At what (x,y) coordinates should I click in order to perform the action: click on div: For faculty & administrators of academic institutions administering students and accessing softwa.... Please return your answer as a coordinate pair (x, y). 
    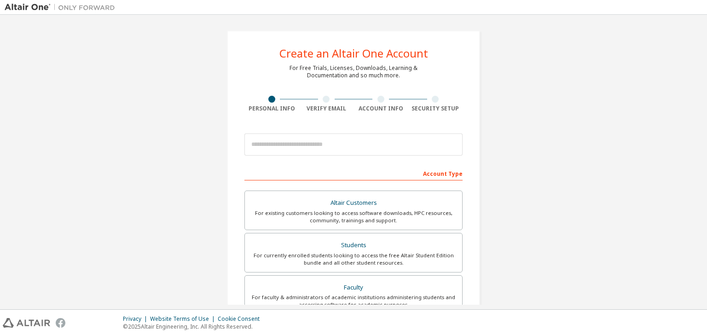
    Looking at the image, I should click on (353, 301).